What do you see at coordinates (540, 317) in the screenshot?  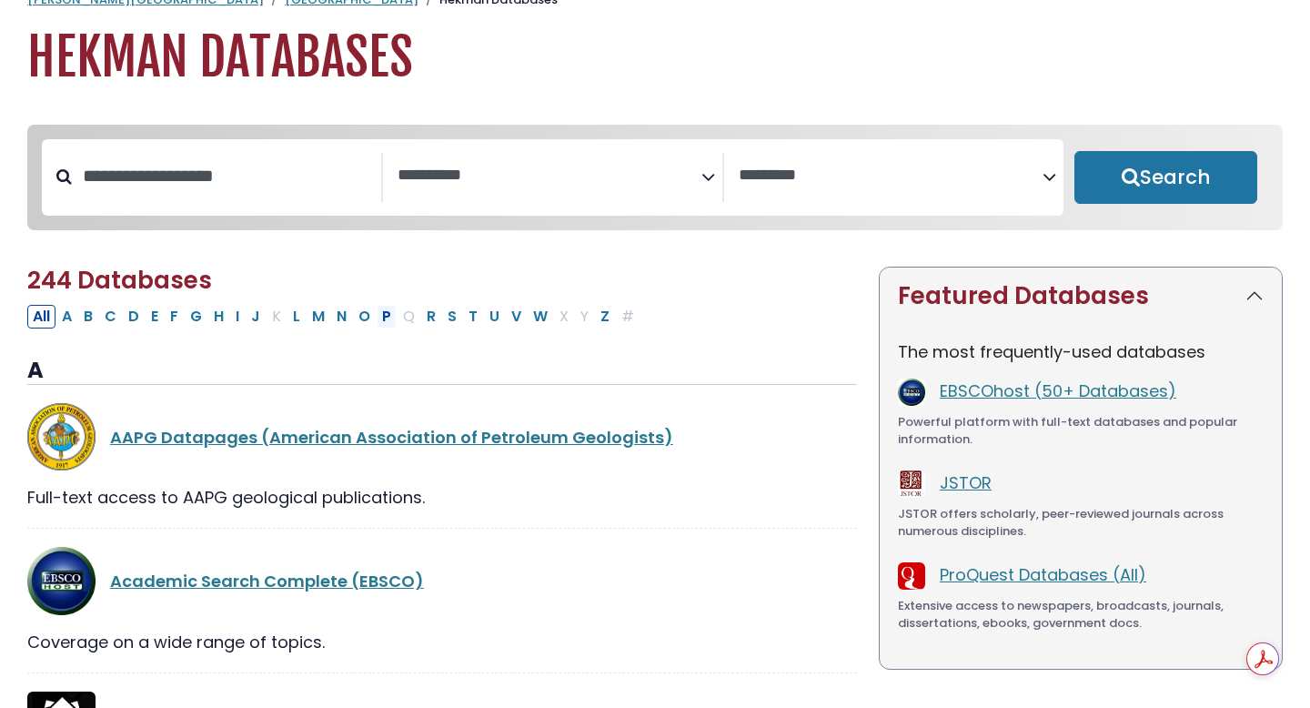 I see `button: Filter Results W` at bounding box center [540, 317].